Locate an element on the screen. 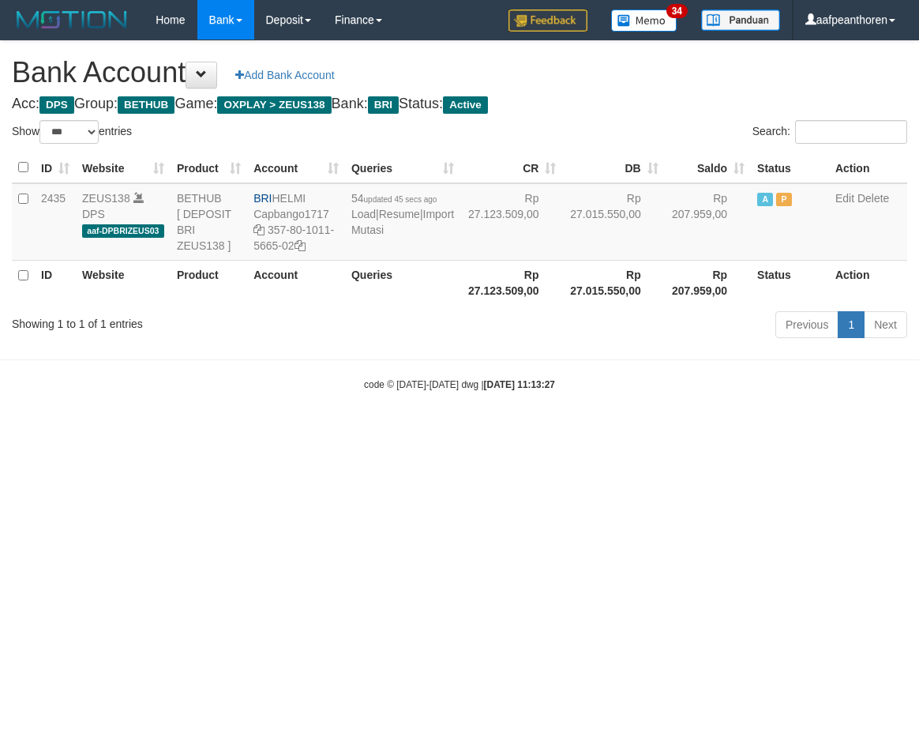 This screenshot has height=756, width=919. td: Rp 27.015.550,00 is located at coordinates (613, 222).